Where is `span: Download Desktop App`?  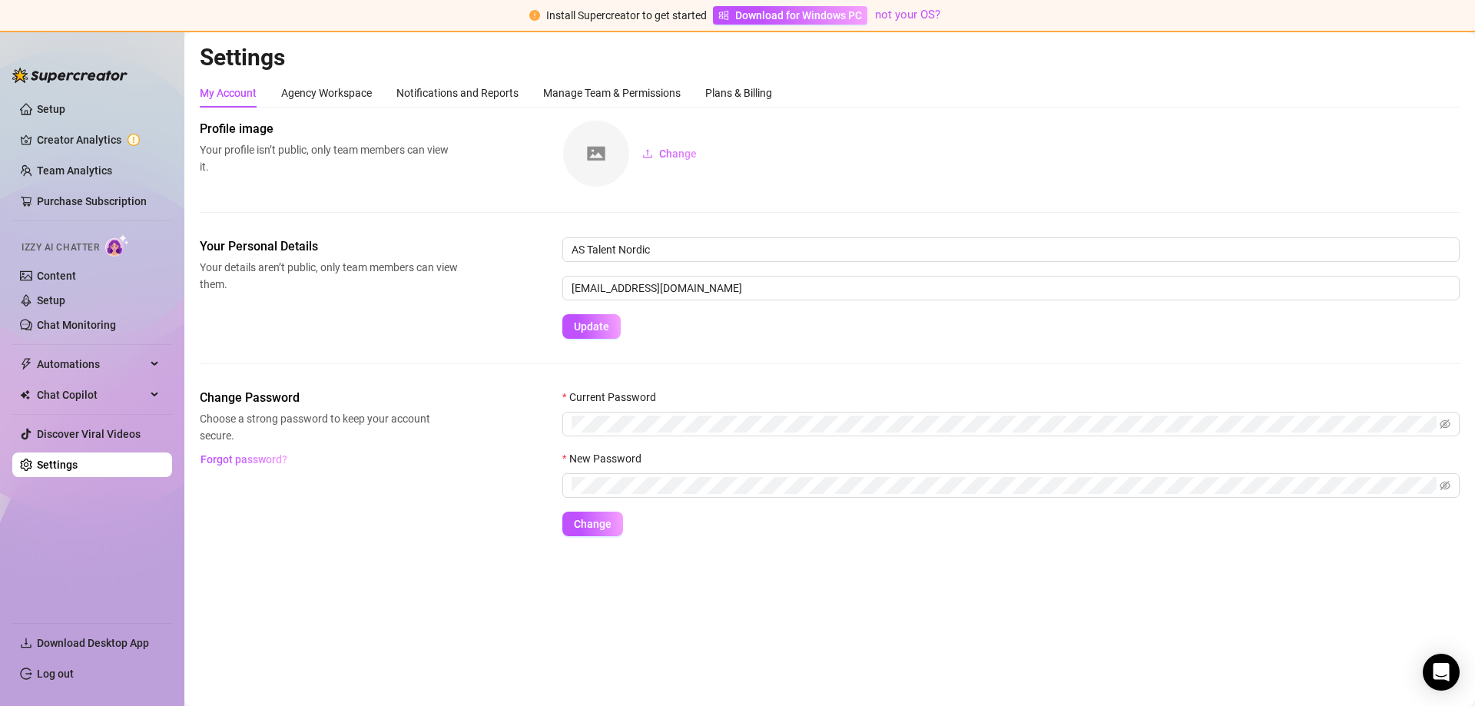 span: Download Desktop App is located at coordinates (93, 643).